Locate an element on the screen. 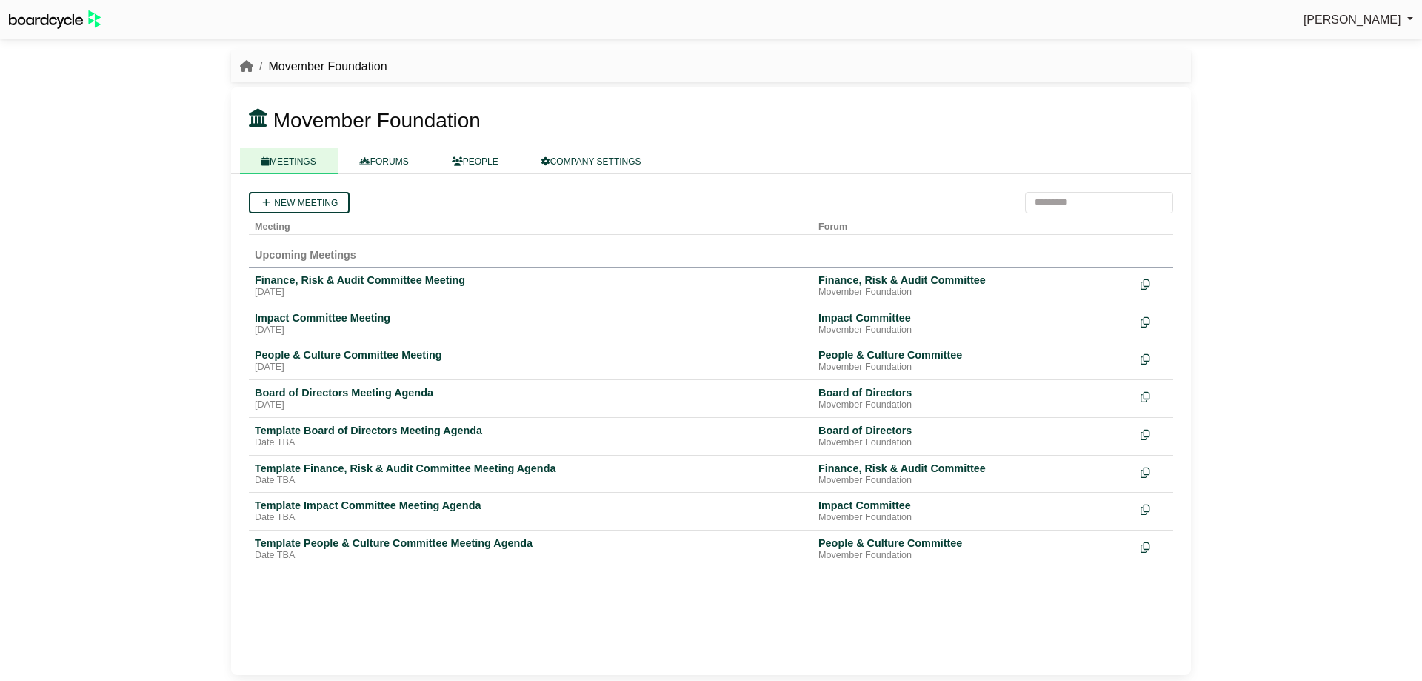  a: Template Board of Directors Meeting Agenda Date TBA is located at coordinates (530, 436).